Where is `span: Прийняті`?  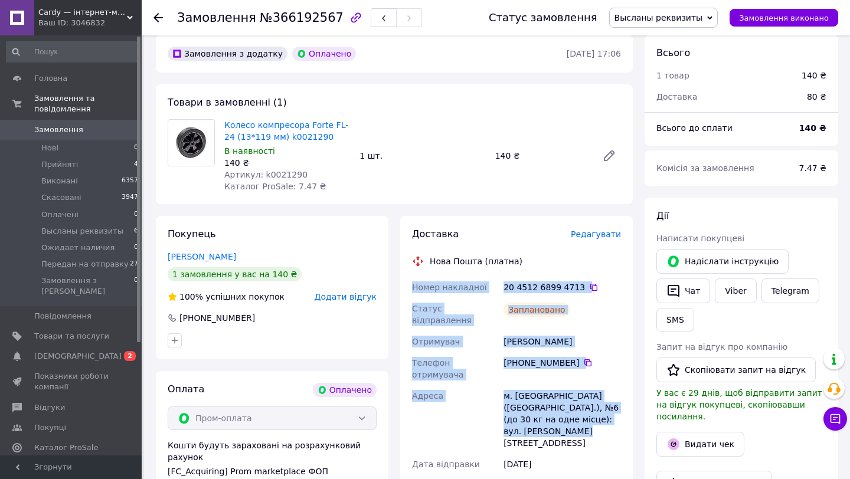 span: Прийняті is located at coordinates (60, 165).